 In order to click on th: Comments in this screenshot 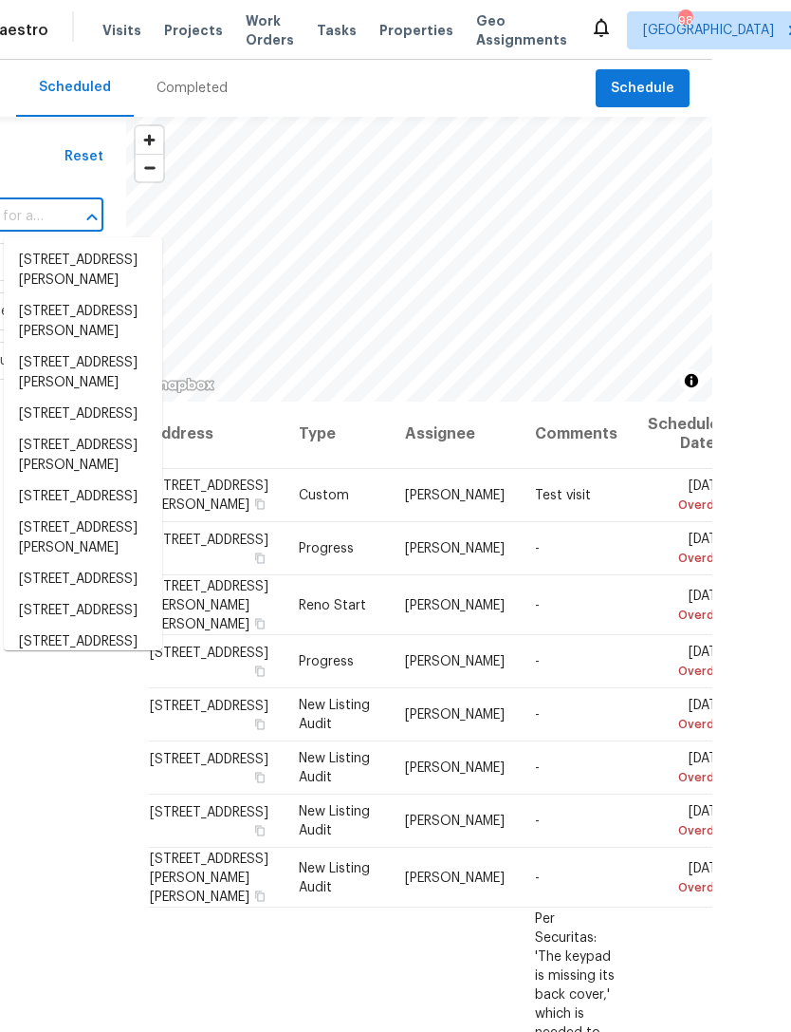, I will do `click(576, 434)`.